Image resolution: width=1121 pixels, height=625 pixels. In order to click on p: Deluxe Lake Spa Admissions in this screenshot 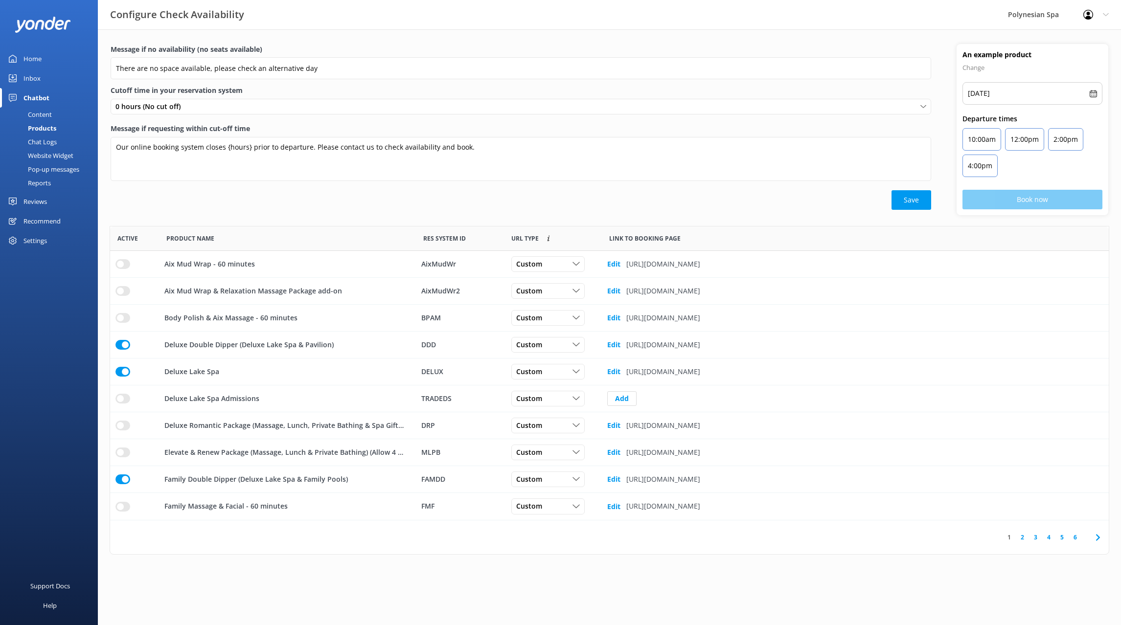, I will do `click(212, 399)`.